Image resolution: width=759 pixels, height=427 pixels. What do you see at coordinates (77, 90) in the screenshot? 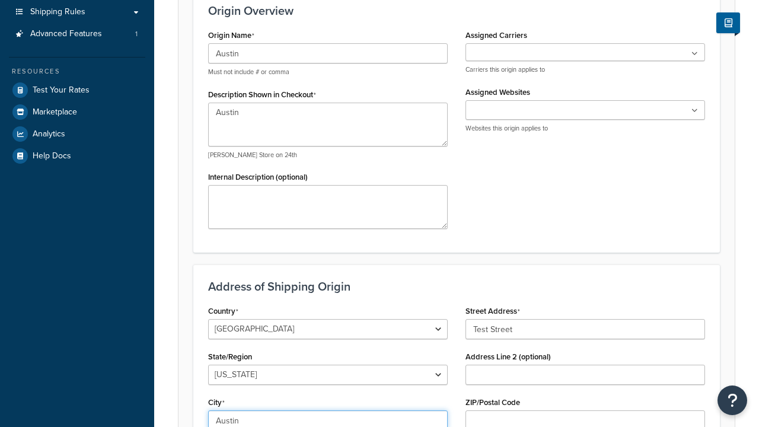
I see `li: Test Your Rates` at bounding box center [77, 90].